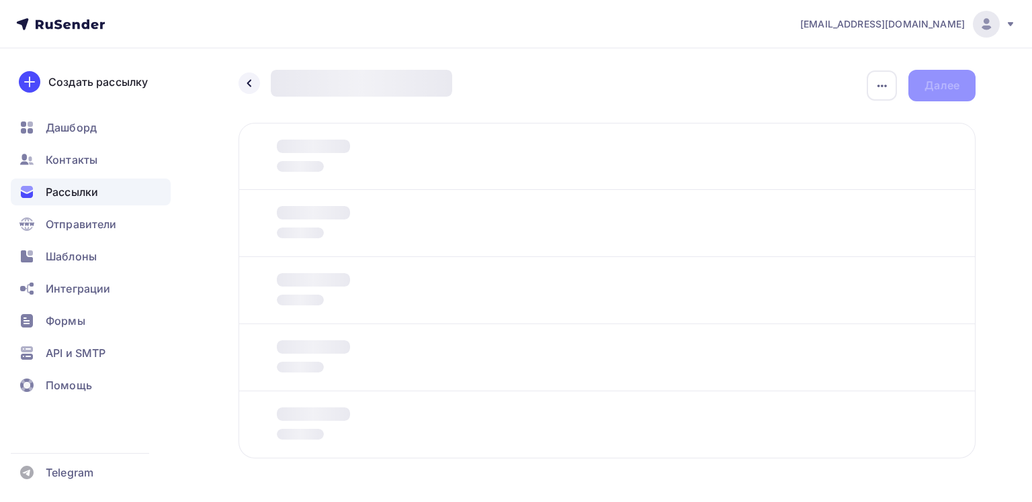 The image size is (1032, 502). I want to click on div: Создать рассылку, so click(98, 82).